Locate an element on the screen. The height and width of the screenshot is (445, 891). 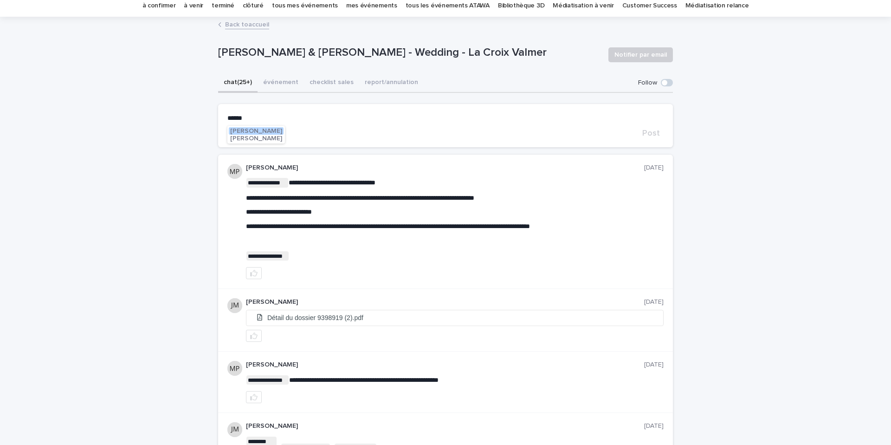
span: Post is located at coordinates (651, 133).